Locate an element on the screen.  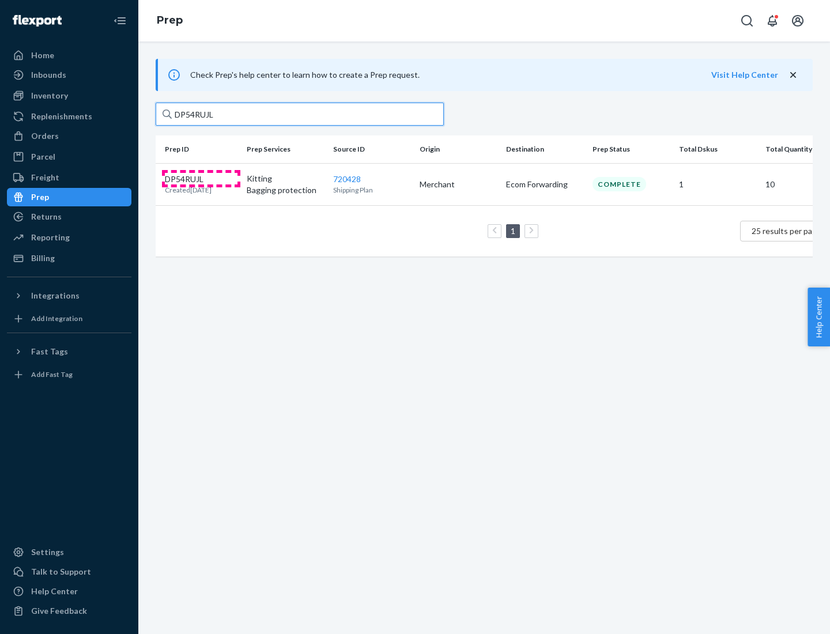
th: Prep Status is located at coordinates (631, 149).